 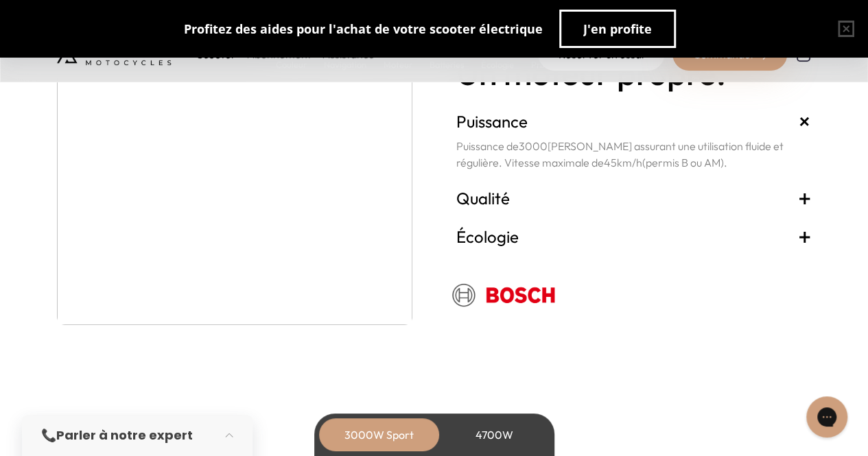 What do you see at coordinates (610, 163) in the screenshot?
I see `span: 45` at bounding box center [610, 163].